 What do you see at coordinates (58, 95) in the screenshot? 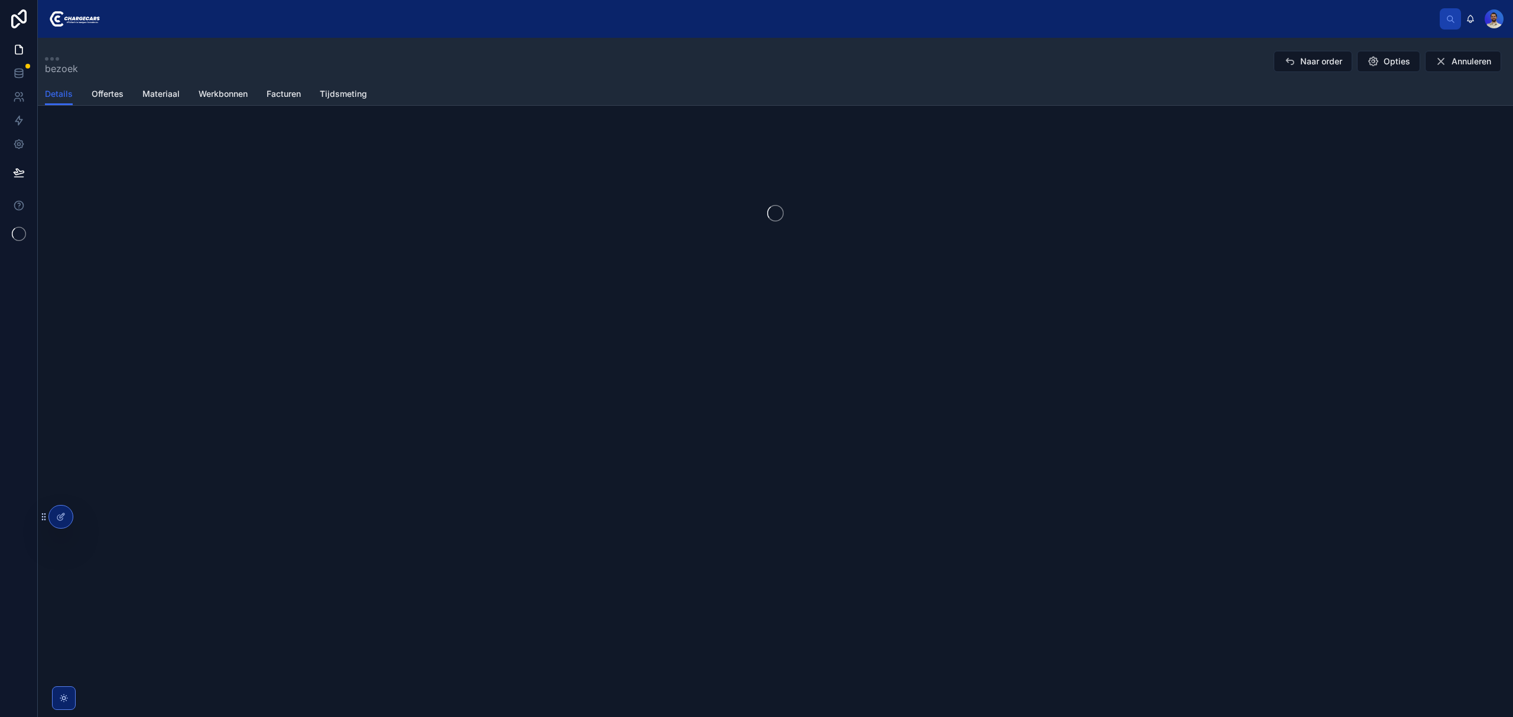
I see `a: Details` at bounding box center [58, 95].